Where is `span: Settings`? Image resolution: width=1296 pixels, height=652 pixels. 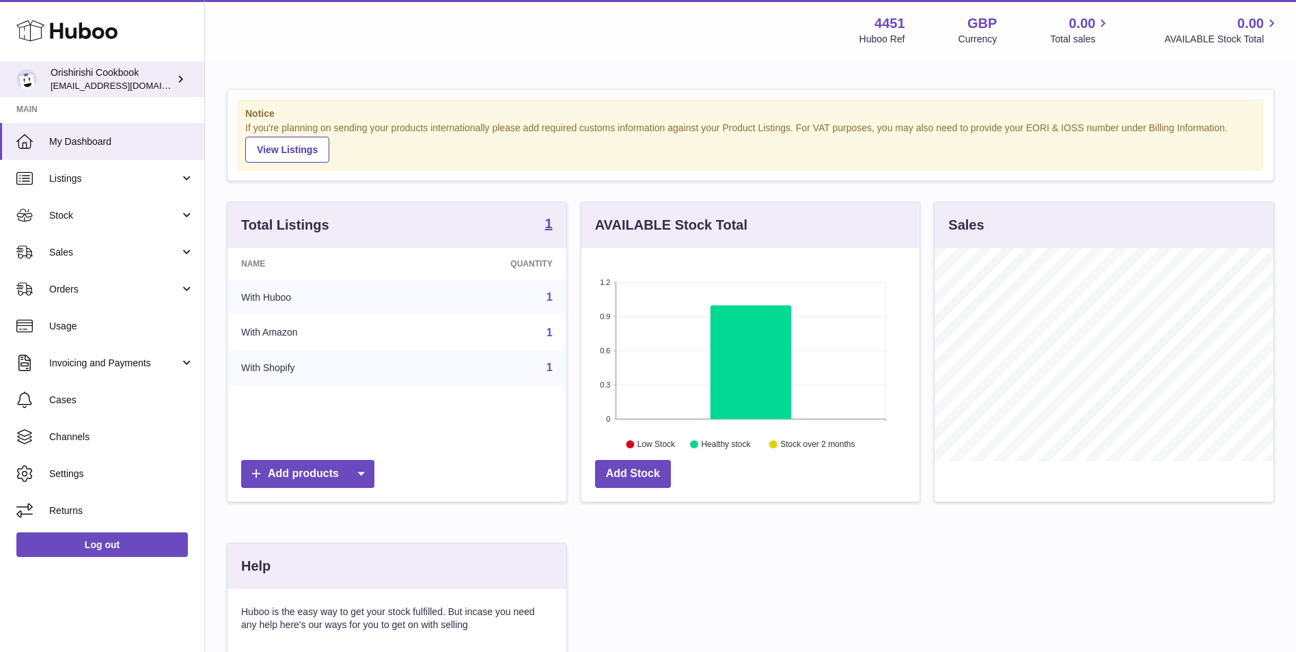 span: Settings is located at coordinates (122, 474).